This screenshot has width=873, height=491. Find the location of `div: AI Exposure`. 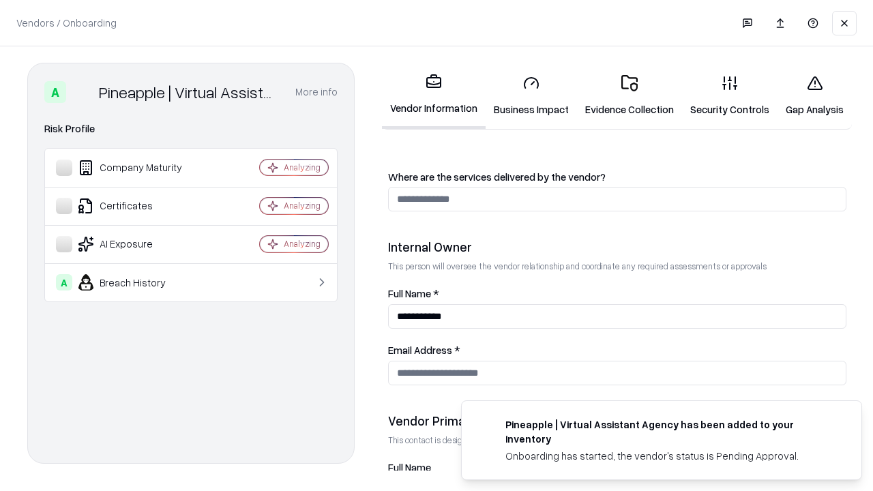

div: AI Exposure is located at coordinates (137, 244).